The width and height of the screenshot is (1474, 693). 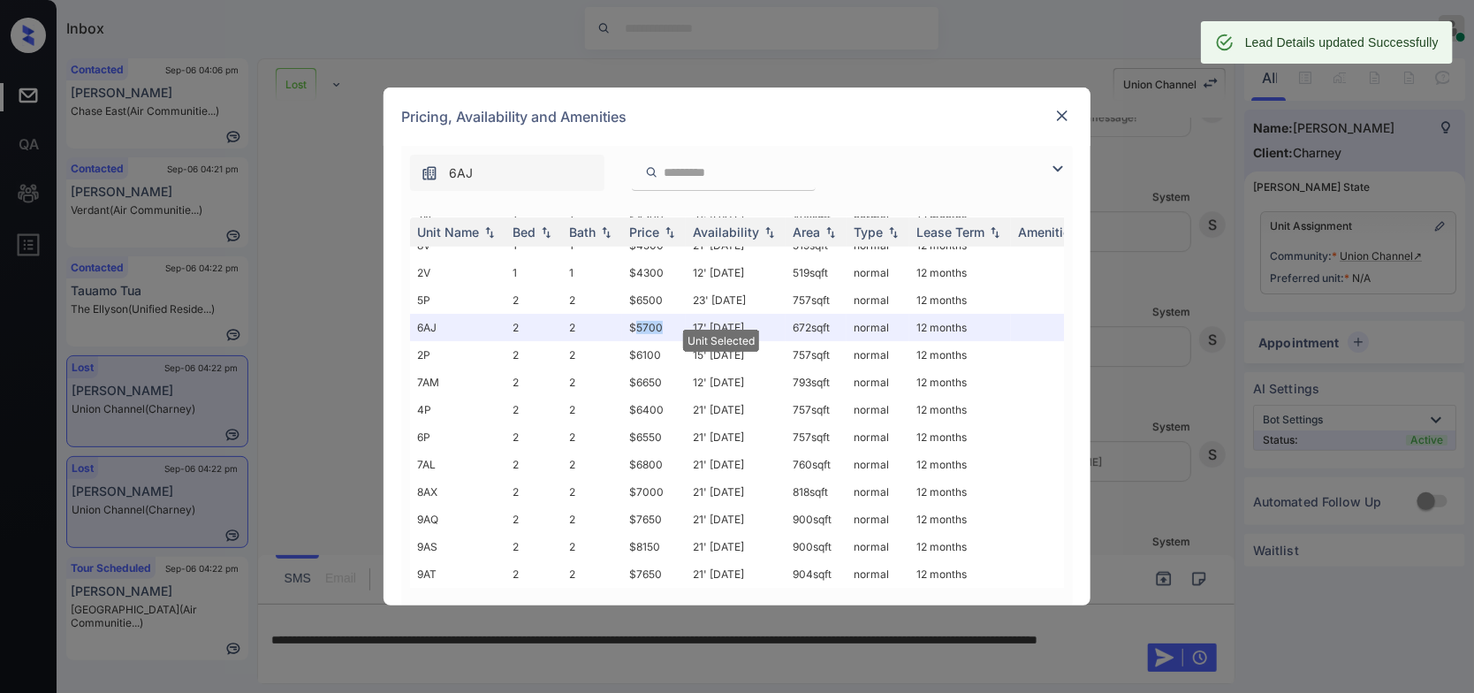 What do you see at coordinates (1062, 116) in the screenshot?
I see `img: close` at bounding box center [1062, 116].